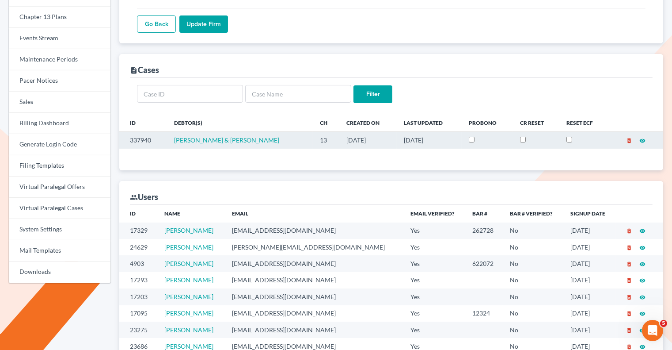  Describe the element at coordinates (533, 213) in the screenshot. I see `th: Bar # Verified?` at that location.